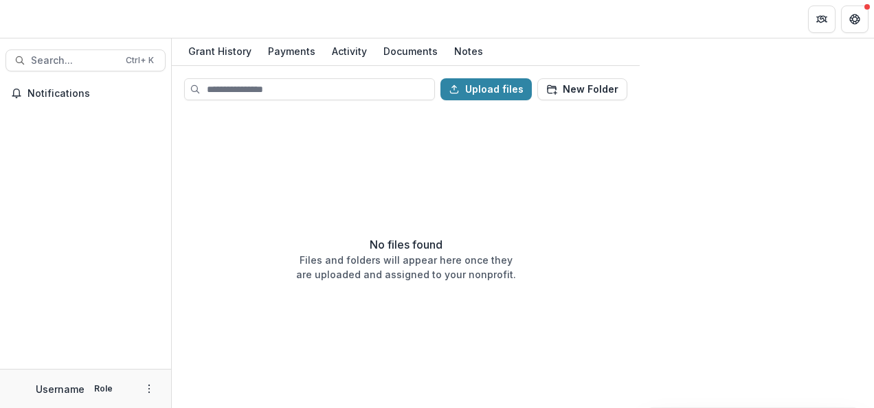 The width and height of the screenshot is (874, 408). I want to click on a: Payments, so click(291, 52).